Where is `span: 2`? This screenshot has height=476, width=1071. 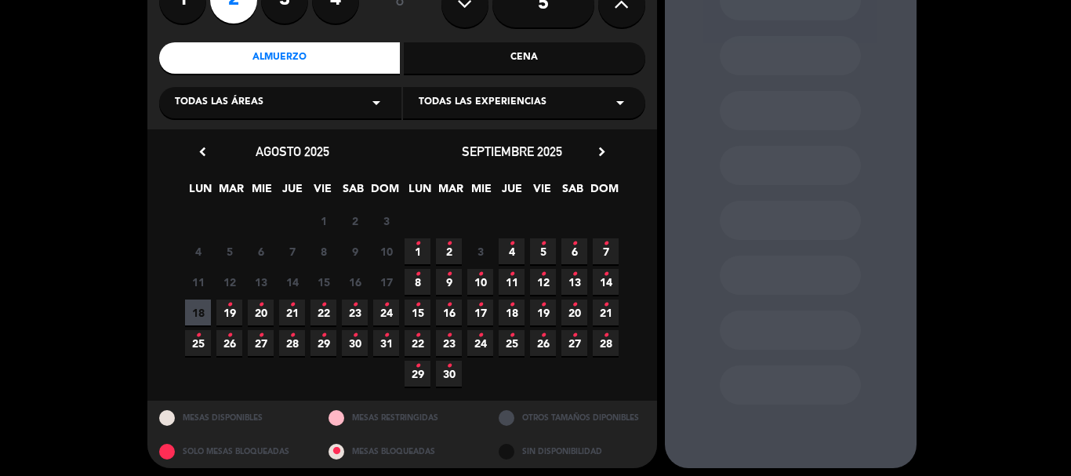
span: 2 is located at coordinates (449, 251).